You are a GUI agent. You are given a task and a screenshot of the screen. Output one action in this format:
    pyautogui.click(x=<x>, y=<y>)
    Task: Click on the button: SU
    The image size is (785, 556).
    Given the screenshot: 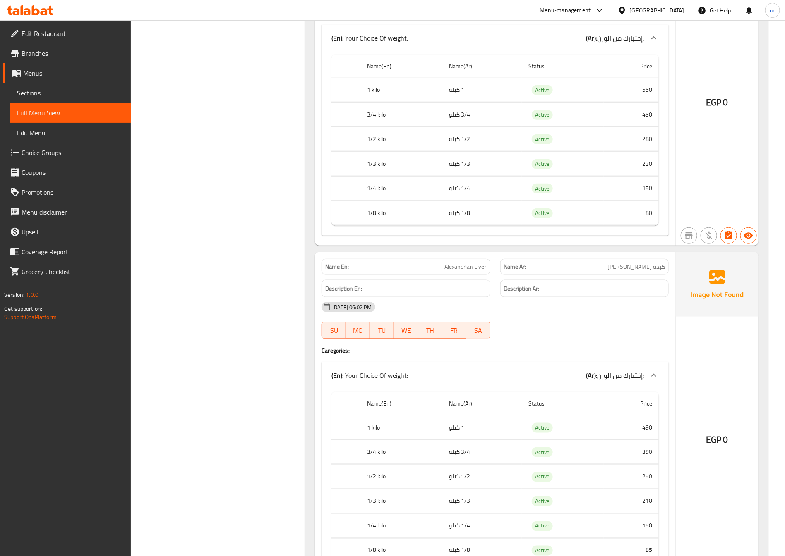 What is the action you would take?
    pyautogui.click(x=333, y=331)
    